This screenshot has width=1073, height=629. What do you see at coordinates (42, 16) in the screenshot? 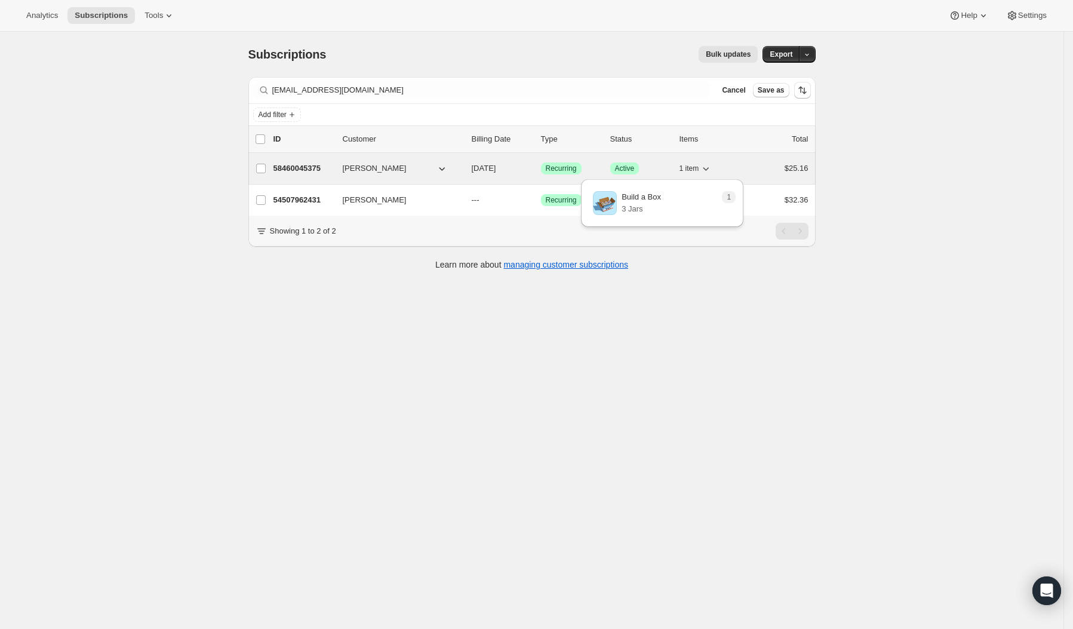
I see `button: Analytics` at bounding box center [42, 16].